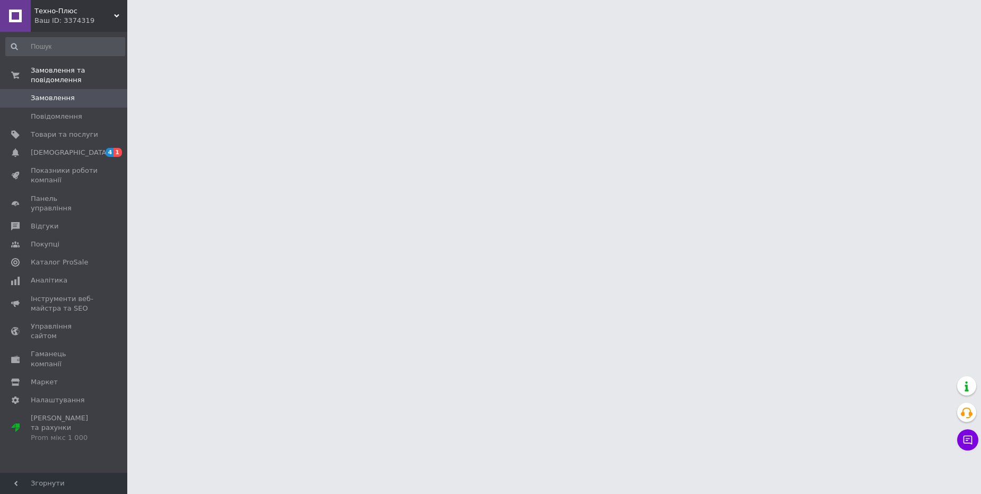 This screenshot has width=981, height=494. Describe the element at coordinates (45, 244) in the screenshot. I see `span: Покупці` at that location.